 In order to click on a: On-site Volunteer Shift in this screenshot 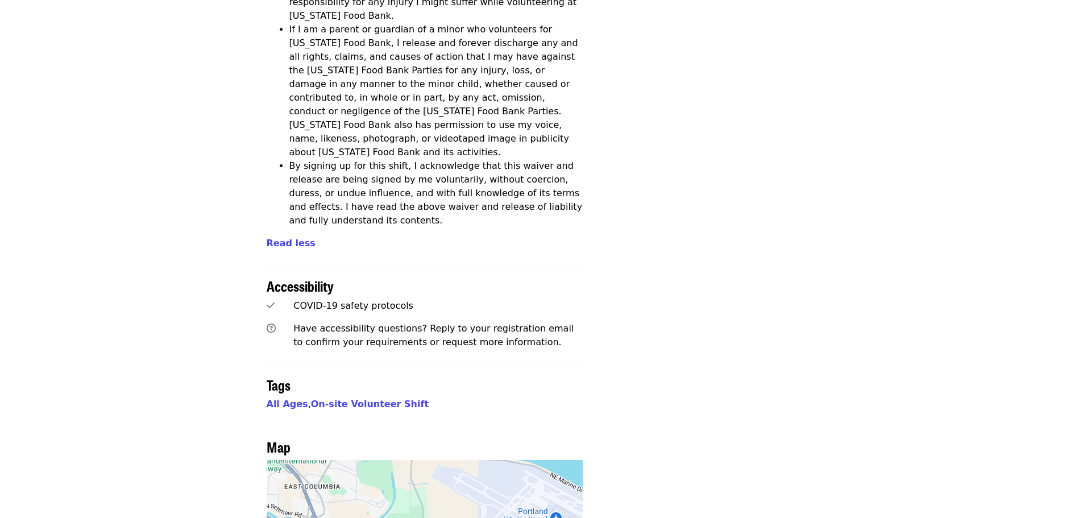, I will do `click(369, 403)`.